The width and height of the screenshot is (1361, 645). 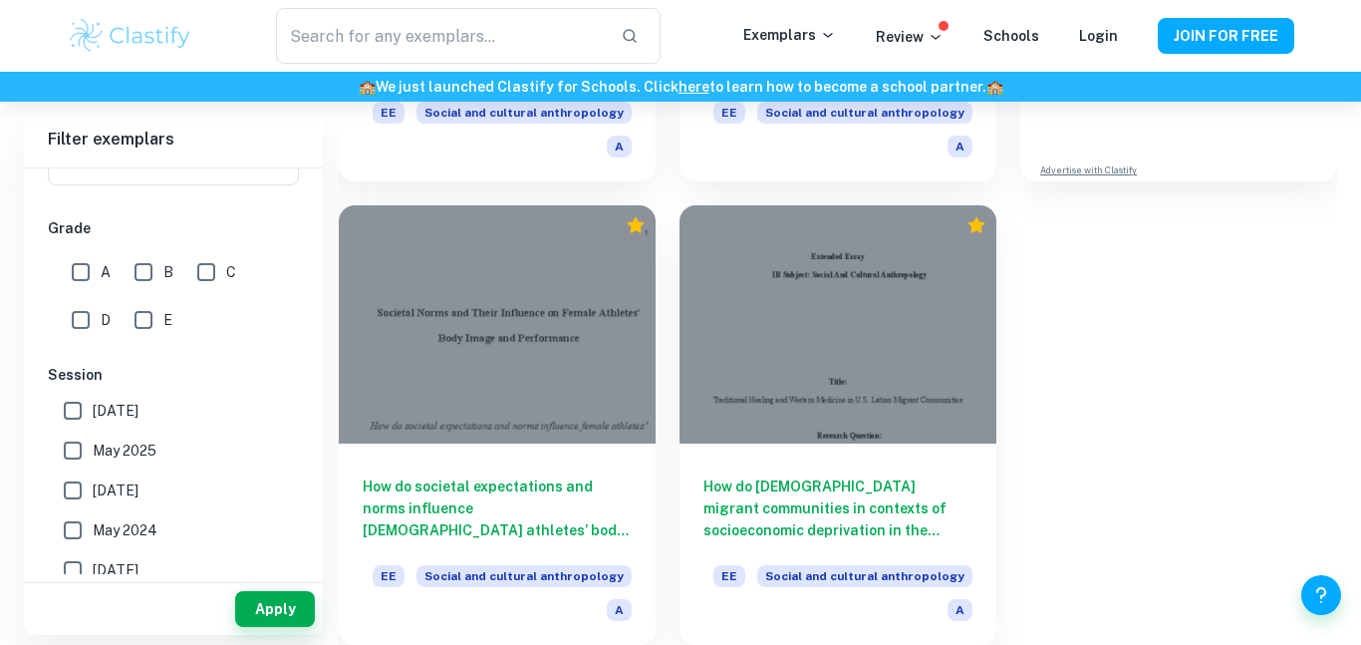 I want to click on h6: We just launched Clastify for Schools. Click to learn how to become a school partner., so click(x=680, y=87).